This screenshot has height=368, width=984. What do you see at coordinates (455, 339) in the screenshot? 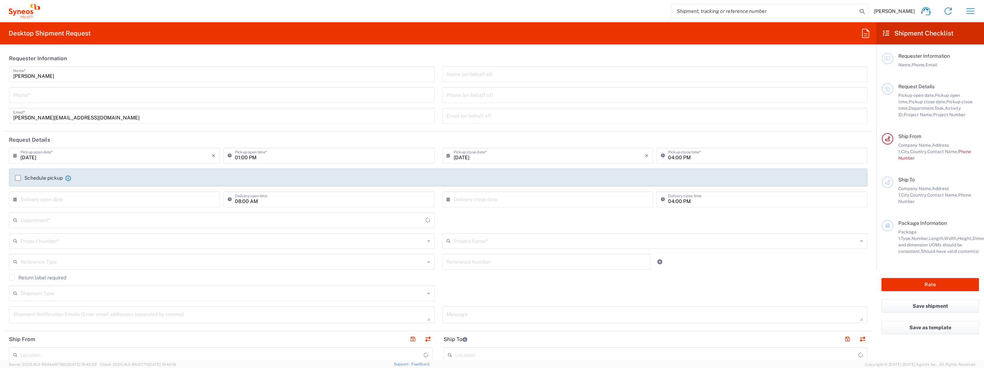
I see `h2: Ship To` at bounding box center [455, 339].